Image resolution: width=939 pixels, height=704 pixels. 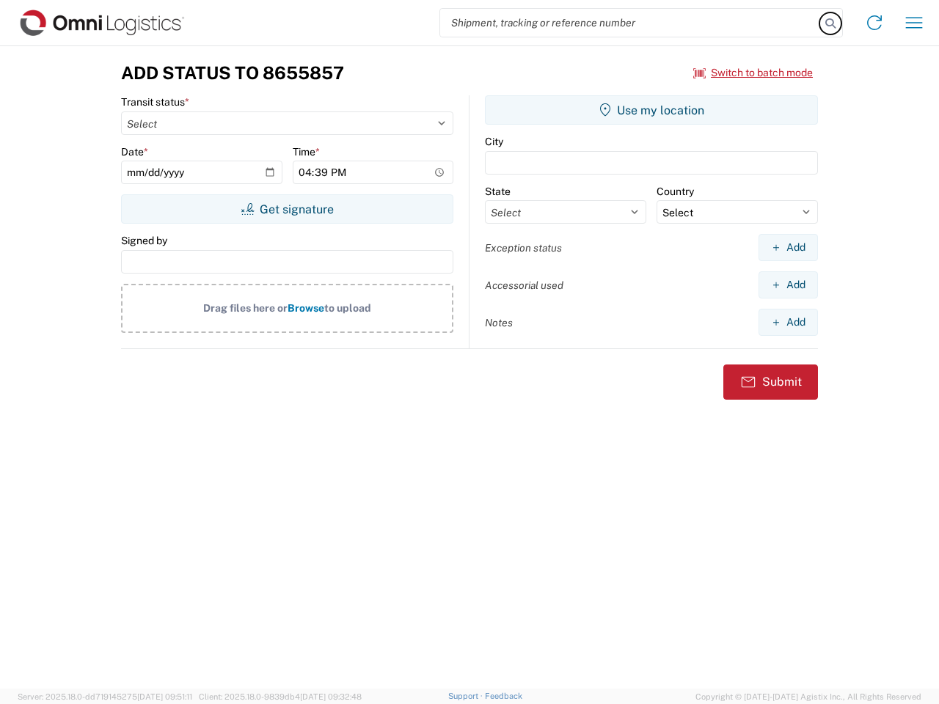 I want to click on h3: Add Status to 8655857, so click(x=233, y=73).